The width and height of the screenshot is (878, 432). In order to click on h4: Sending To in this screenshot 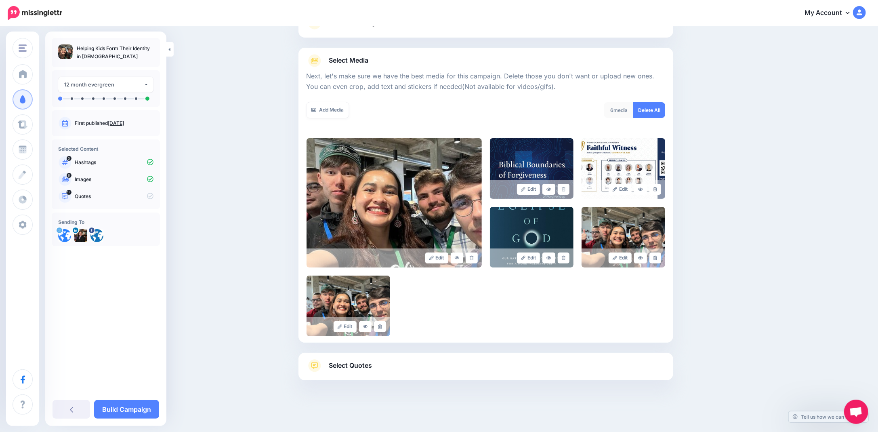, I will do `click(106, 222)`.